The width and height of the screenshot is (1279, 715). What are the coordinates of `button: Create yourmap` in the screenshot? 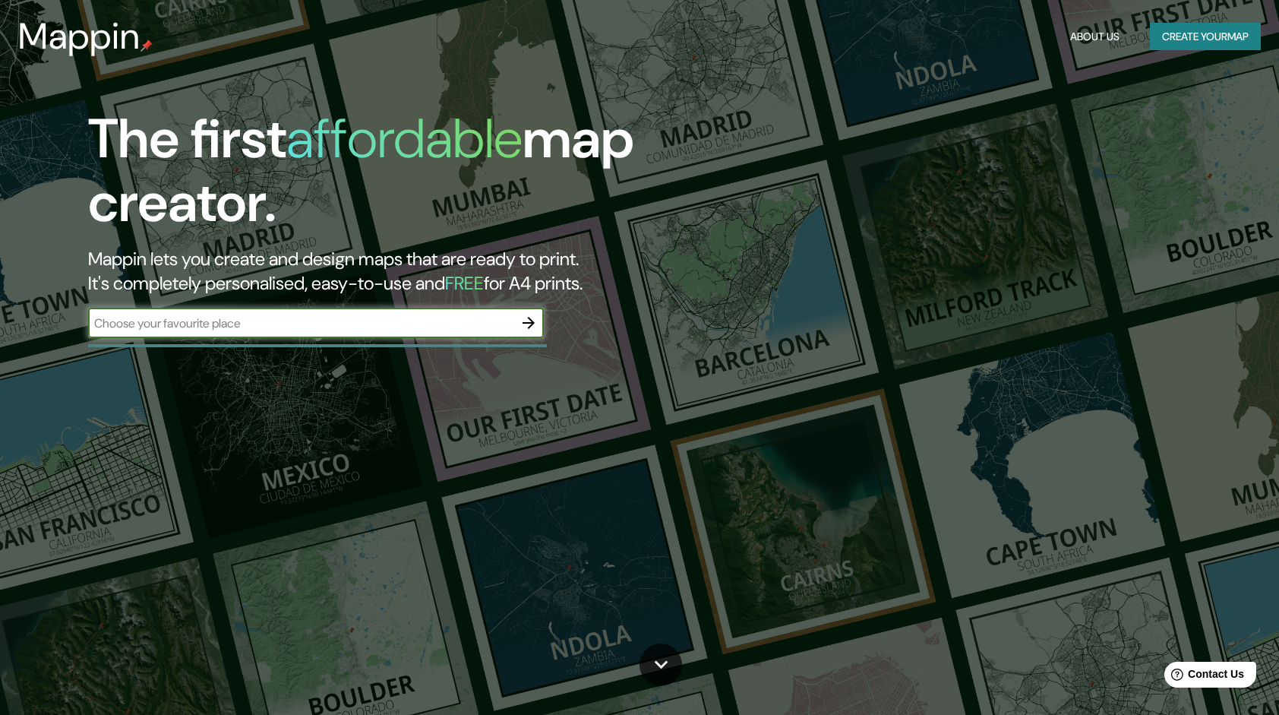 It's located at (1205, 36).